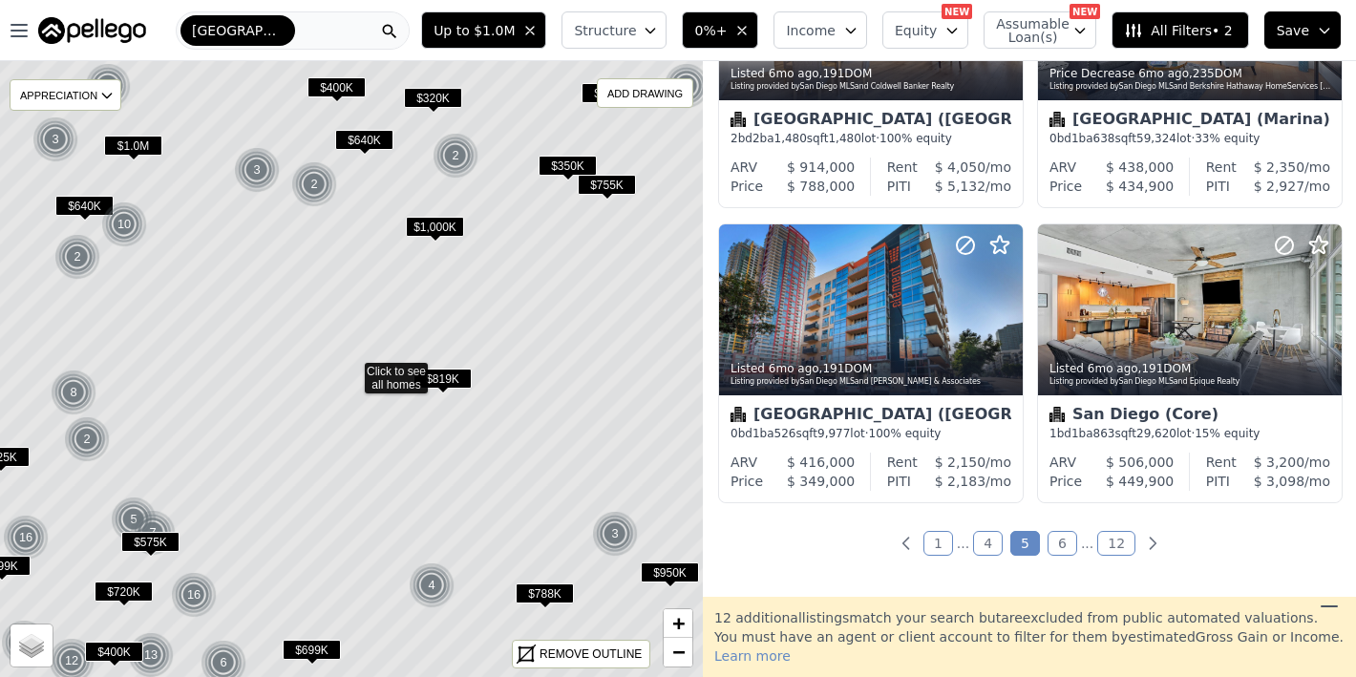  I want to click on span: $819K, so click(442, 378).